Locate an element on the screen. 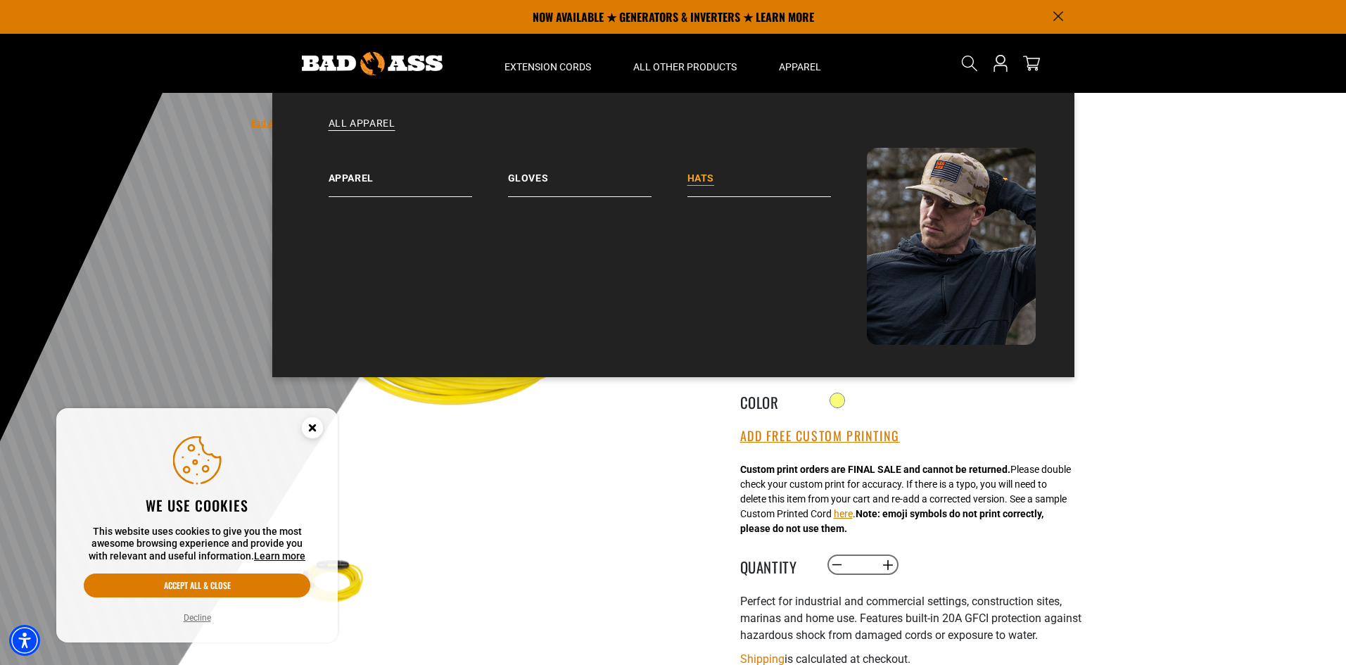 This screenshot has width=1346, height=665. button: here is located at coordinates (843, 514).